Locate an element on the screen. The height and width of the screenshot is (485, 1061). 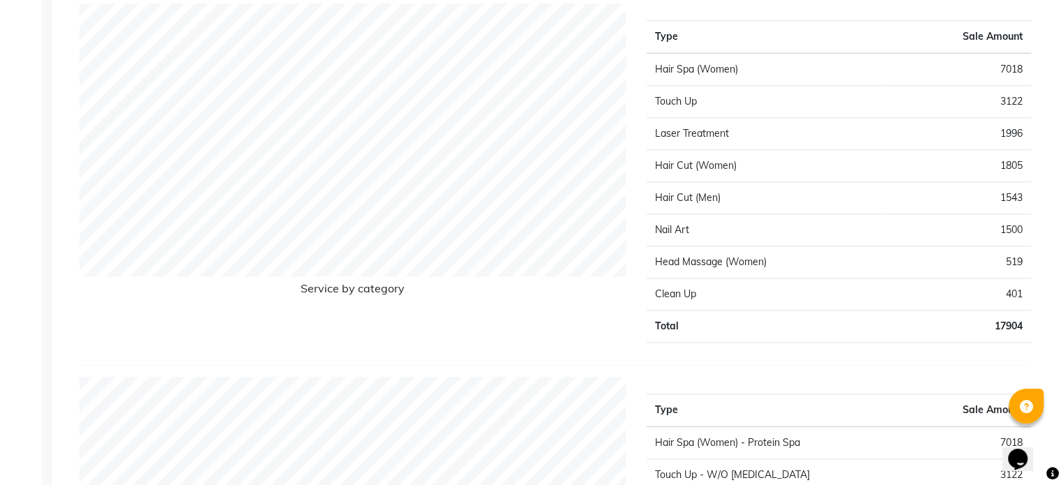
td: Hair Cut (Women) is located at coordinates (767, 166).